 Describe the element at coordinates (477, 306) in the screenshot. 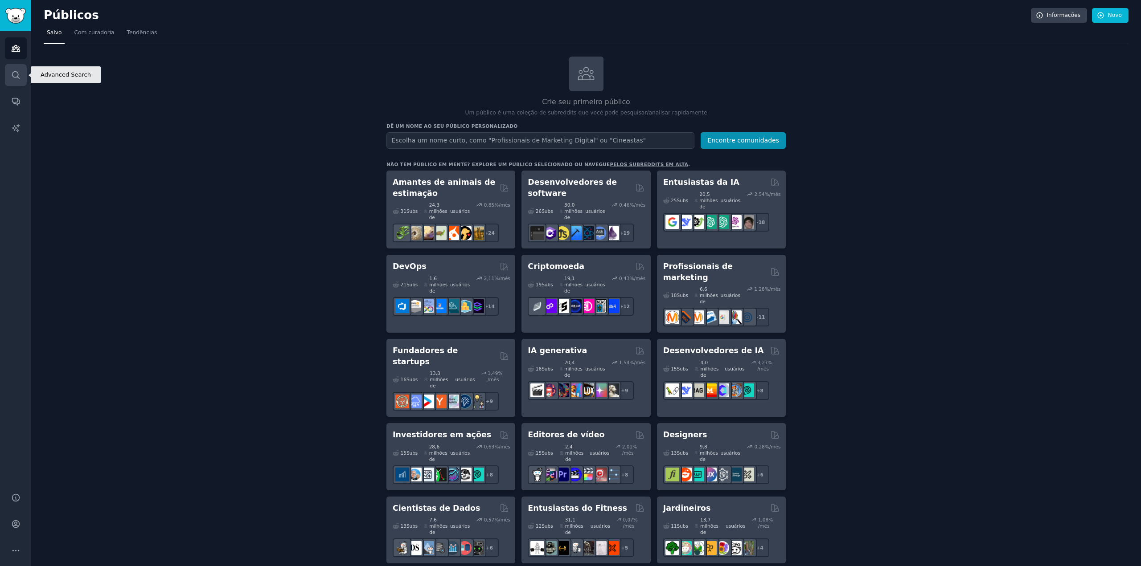

I see `img: Engenheiros de plataforma` at that location.